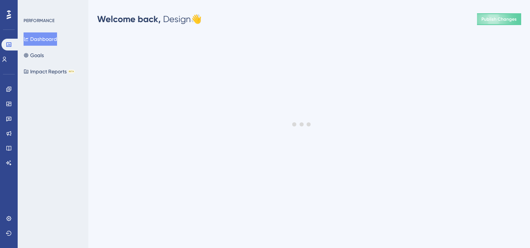 This screenshot has height=248, width=530. Describe the element at coordinates (129, 19) in the screenshot. I see `span: Welcome back,` at that location.